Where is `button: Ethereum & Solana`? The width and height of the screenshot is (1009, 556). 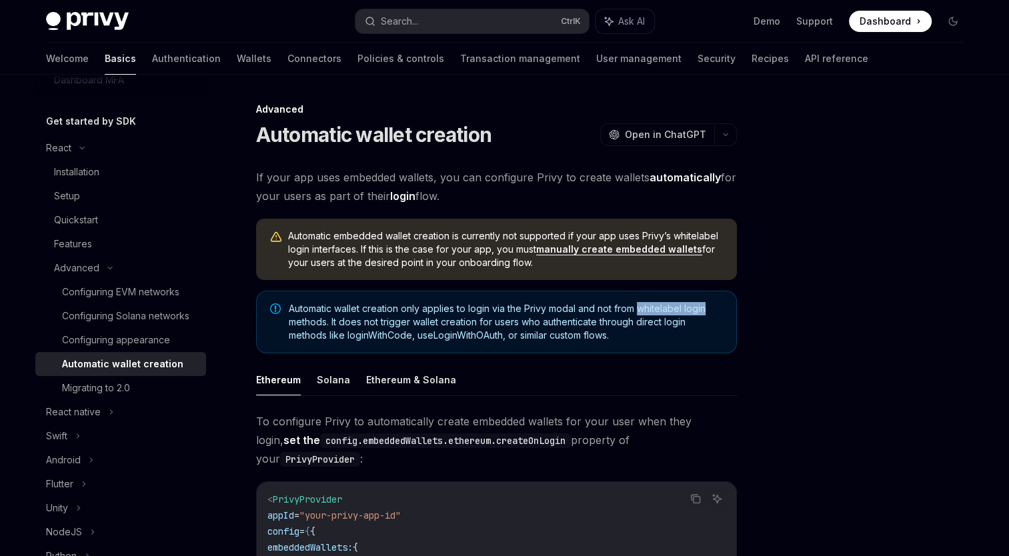
button: Ethereum & Solana is located at coordinates (411, 379).